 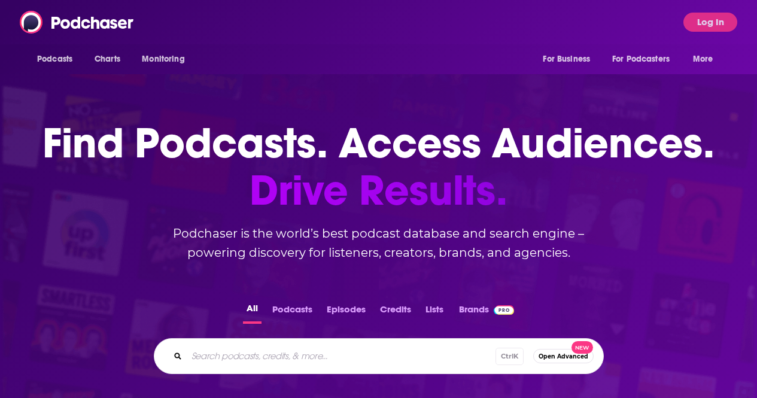 What do you see at coordinates (378, 167) in the screenshot?
I see `h1: Find Podcasts. Access Audiences.` at bounding box center [378, 167].